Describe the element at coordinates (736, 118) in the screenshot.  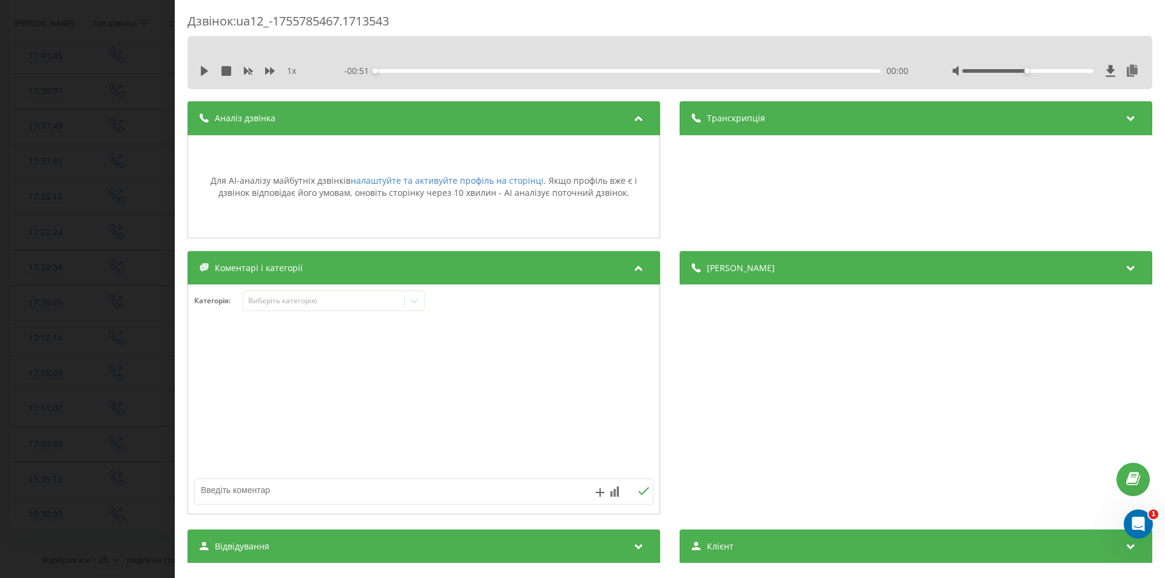
I see `span: Транскрипція` at that location.